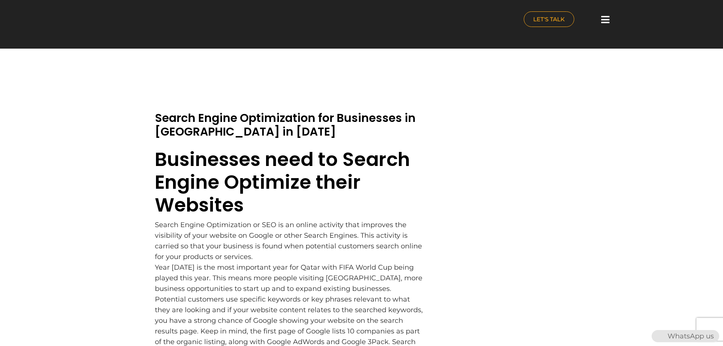 The width and height of the screenshot is (723, 346). I want to click on p: Search Engine Optimization or SEO is an online activity that improves the visibility of your webs..., so click(290, 241).